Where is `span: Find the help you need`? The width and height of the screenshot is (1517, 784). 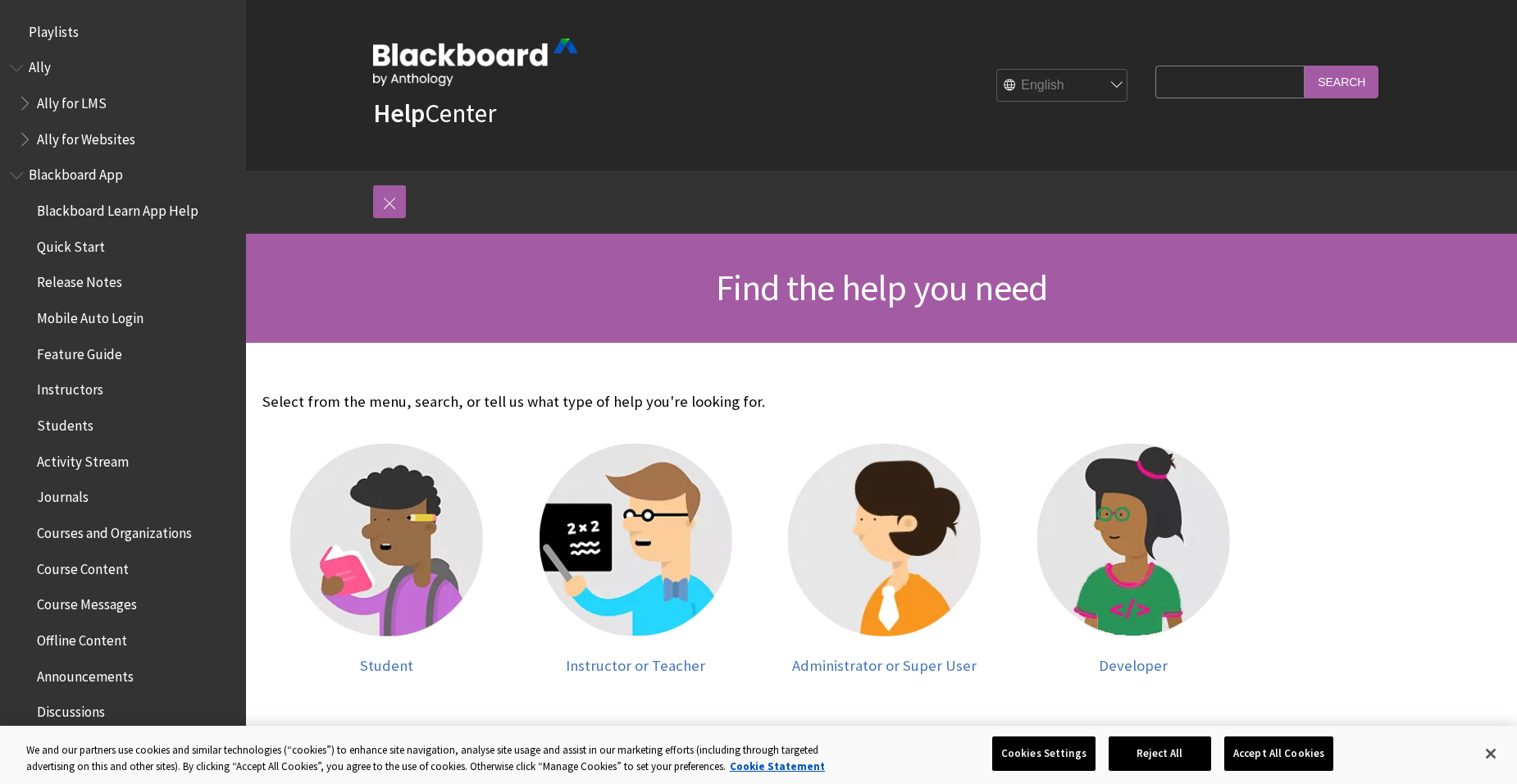 span: Find the help you need is located at coordinates (882, 287).